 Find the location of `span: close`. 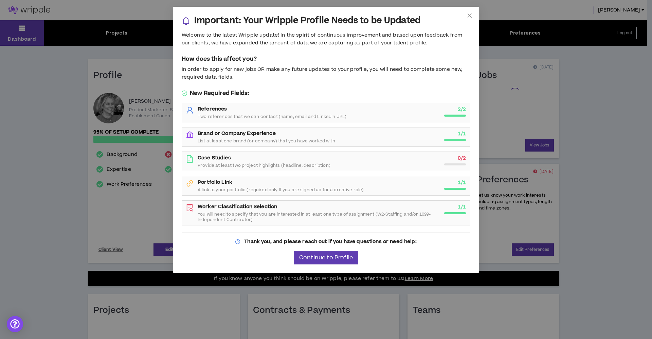

span: close is located at coordinates (469, 16).